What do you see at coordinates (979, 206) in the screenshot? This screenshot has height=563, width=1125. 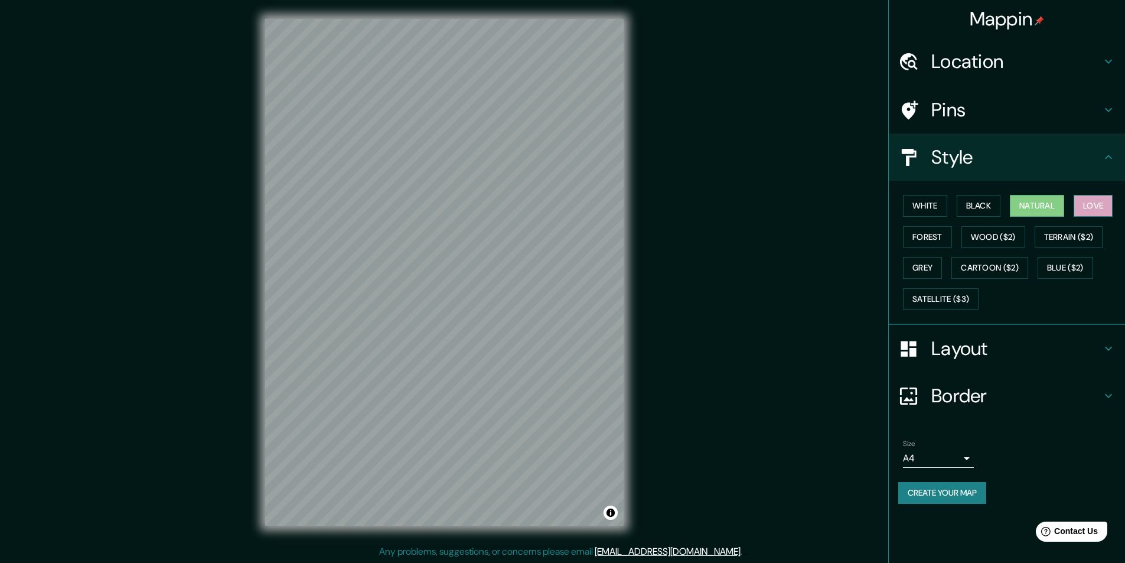 I see `button: Black` at bounding box center [979, 206].